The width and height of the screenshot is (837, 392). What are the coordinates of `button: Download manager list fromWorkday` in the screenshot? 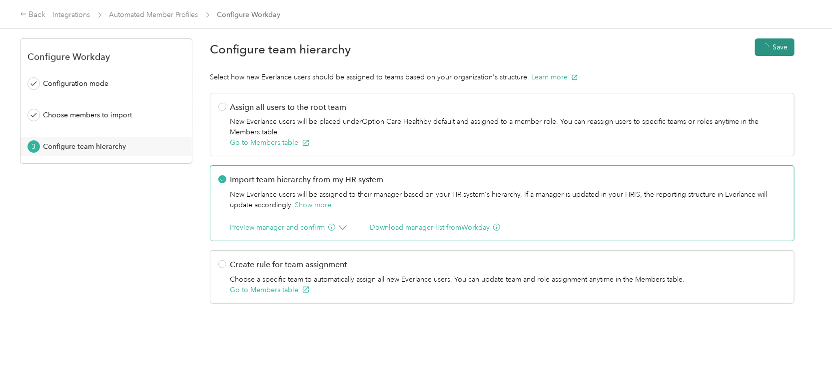 It's located at (435, 227).